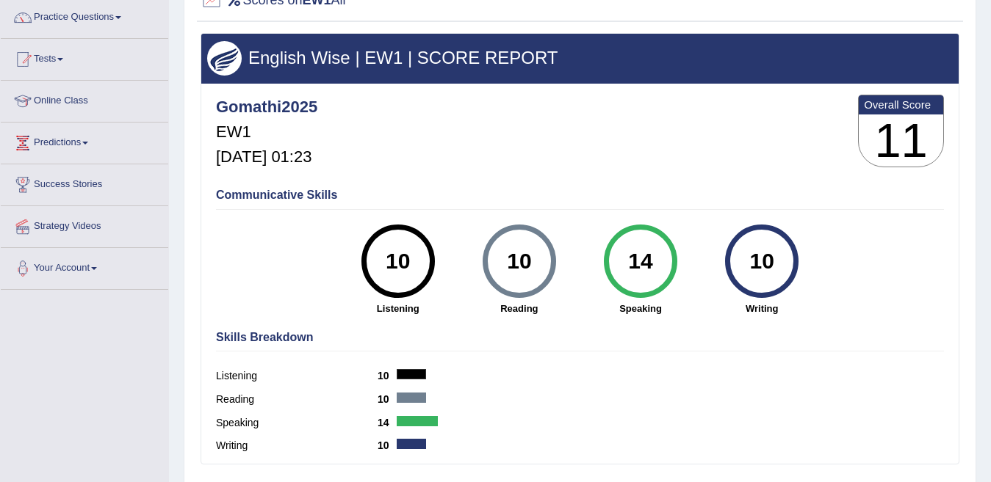 Image resolution: width=991 pixels, height=482 pixels. I want to click on strong: Listening, so click(397, 308).